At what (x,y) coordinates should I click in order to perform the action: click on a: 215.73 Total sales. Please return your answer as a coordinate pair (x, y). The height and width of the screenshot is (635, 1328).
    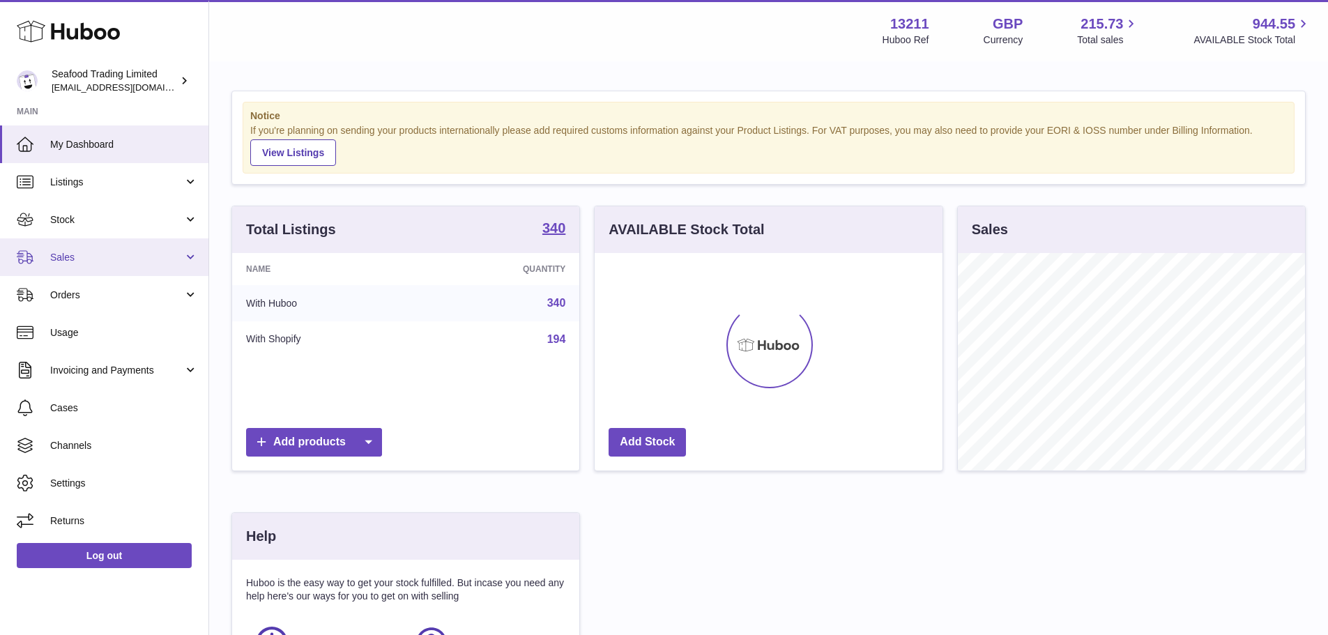
    Looking at the image, I should click on (1108, 31).